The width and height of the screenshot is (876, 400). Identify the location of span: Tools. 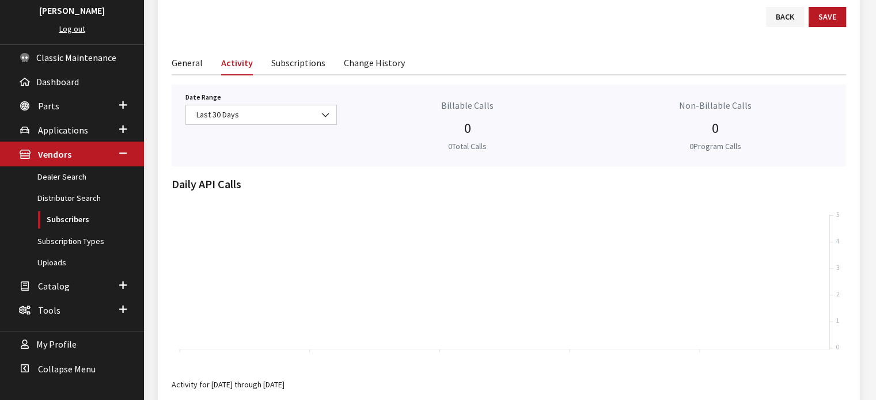
(49, 310).